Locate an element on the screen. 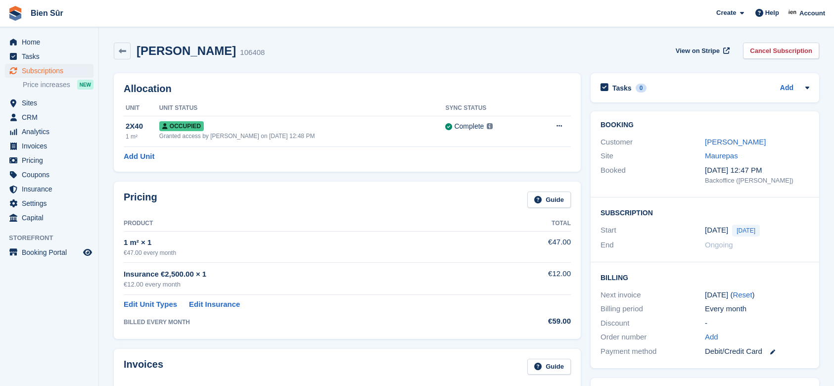  div: 1 m² × 1 is located at coordinates (310, 242).